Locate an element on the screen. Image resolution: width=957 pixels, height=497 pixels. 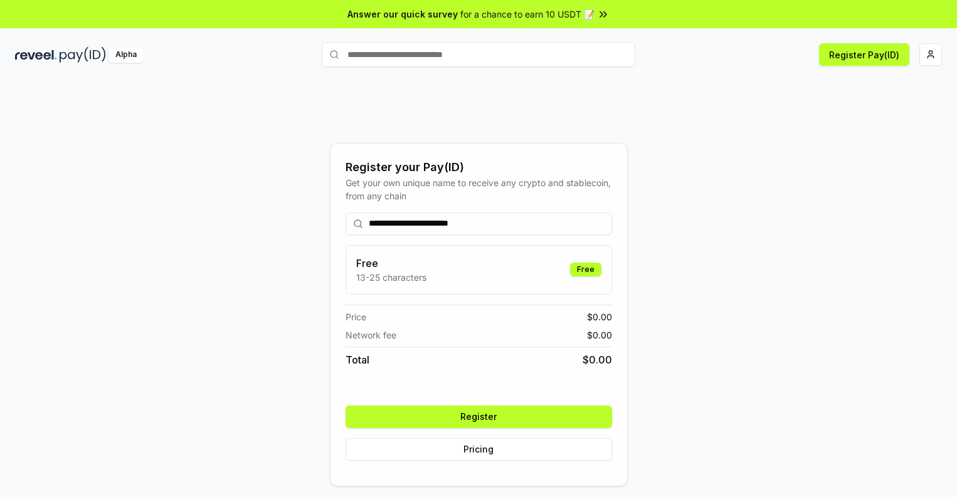
img: pay_id is located at coordinates (83, 55).